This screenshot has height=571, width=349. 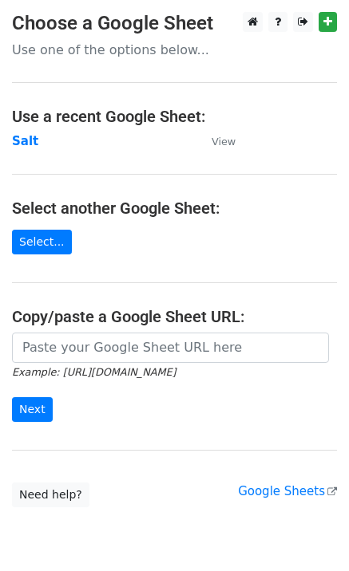 I want to click on a: Select..., so click(x=42, y=242).